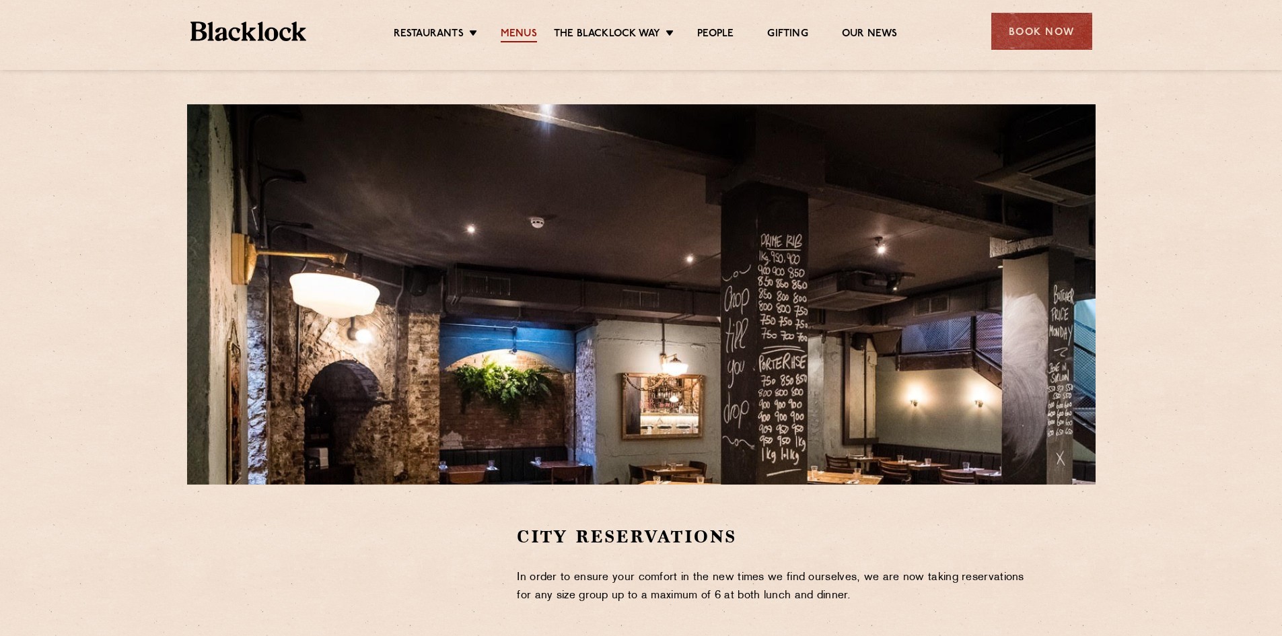 The height and width of the screenshot is (636, 1282). I want to click on a: Gifting, so click(787, 35).